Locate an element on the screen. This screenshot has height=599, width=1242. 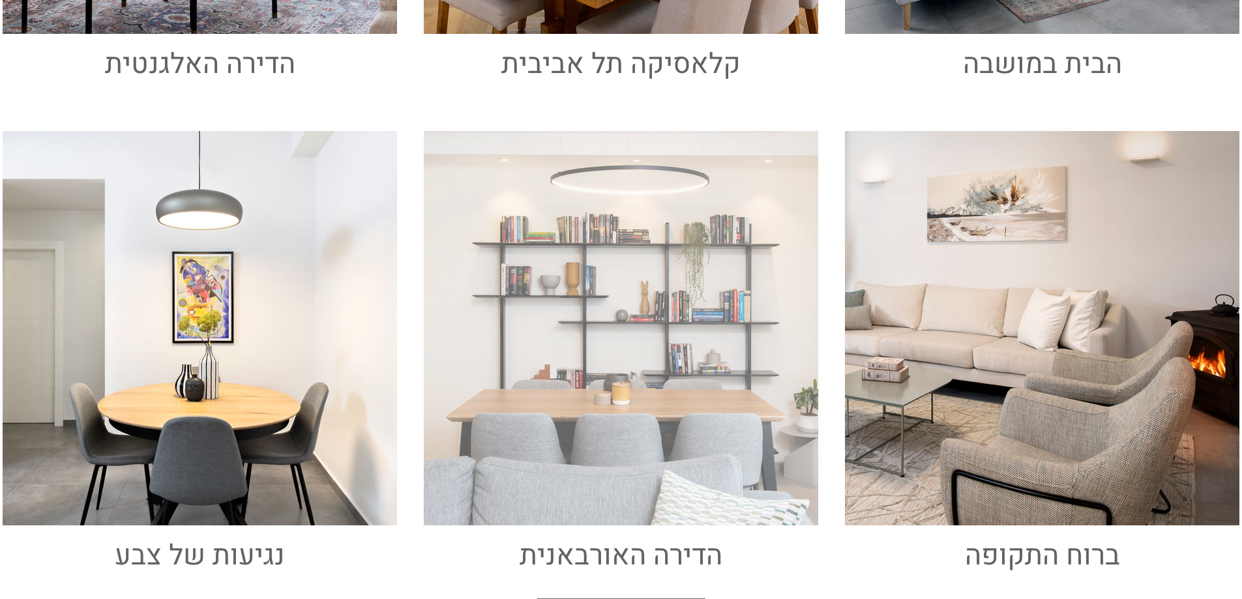
img: בית פרטי ששופצו ועוצבו חללים שונים מתוכו ועוצבו ברוח התקופה. הושם דגש על בחירת הטקסטורות, החומרים... is located at coordinates (1042, 328).